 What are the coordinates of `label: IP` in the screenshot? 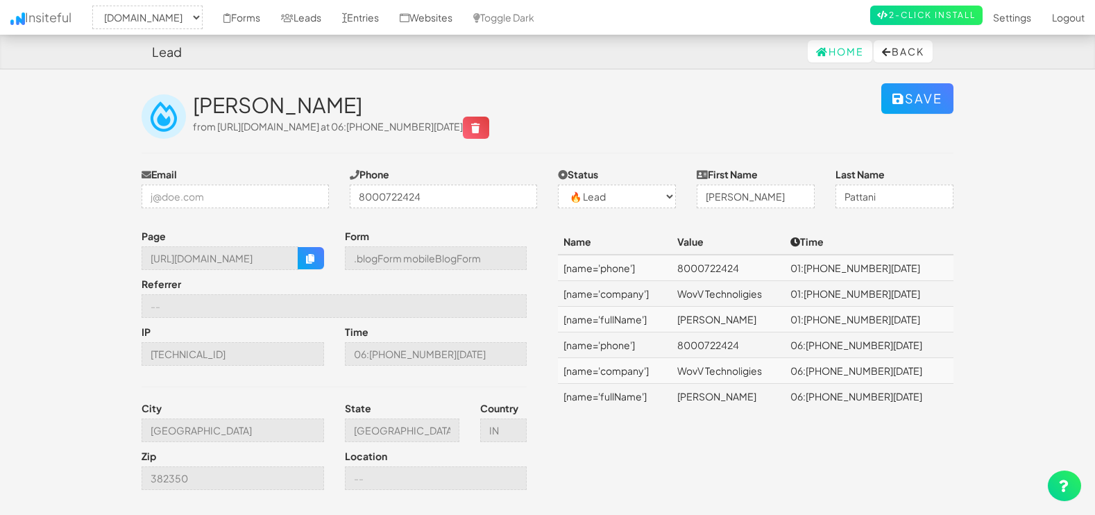 It's located at (146, 332).